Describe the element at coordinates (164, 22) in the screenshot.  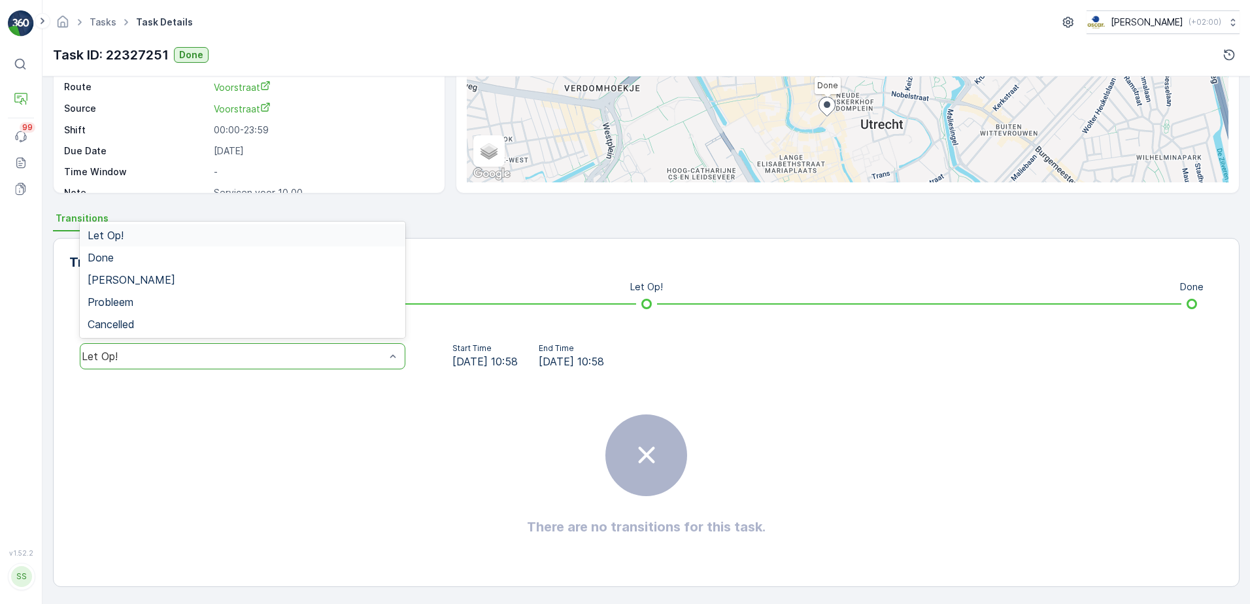
I see `span: Task Details` at that location.